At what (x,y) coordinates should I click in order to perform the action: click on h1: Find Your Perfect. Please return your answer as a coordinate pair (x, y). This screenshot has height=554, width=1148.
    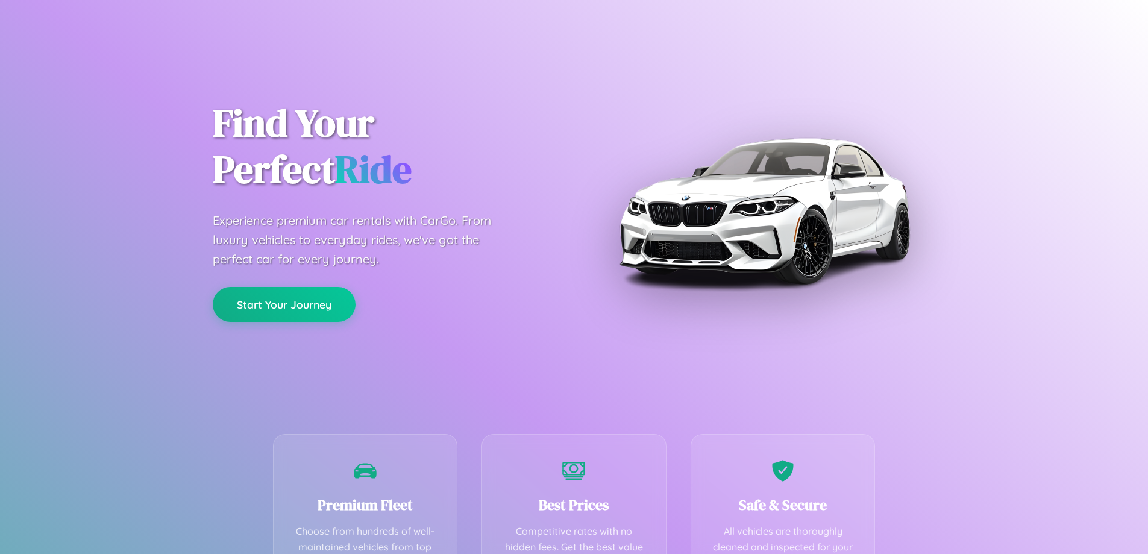
    Looking at the image, I should click on (385, 146).